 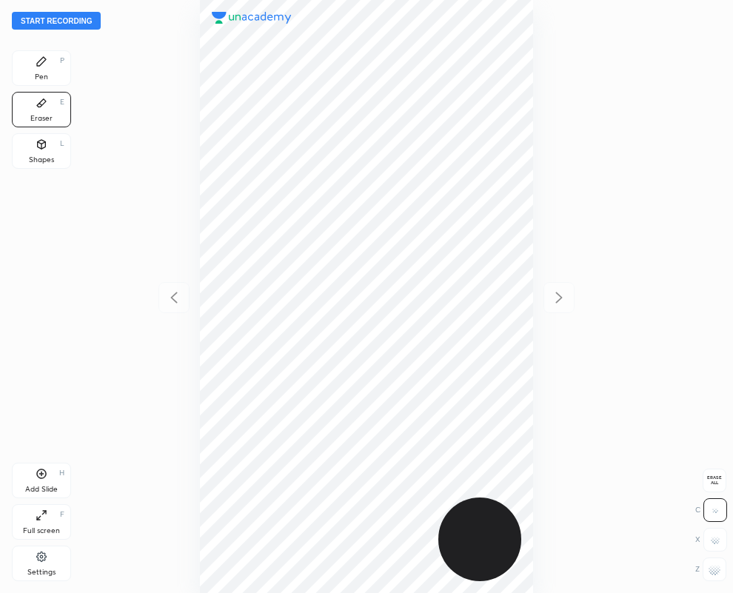 I want to click on div: Eraser, so click(x=41, y=118).